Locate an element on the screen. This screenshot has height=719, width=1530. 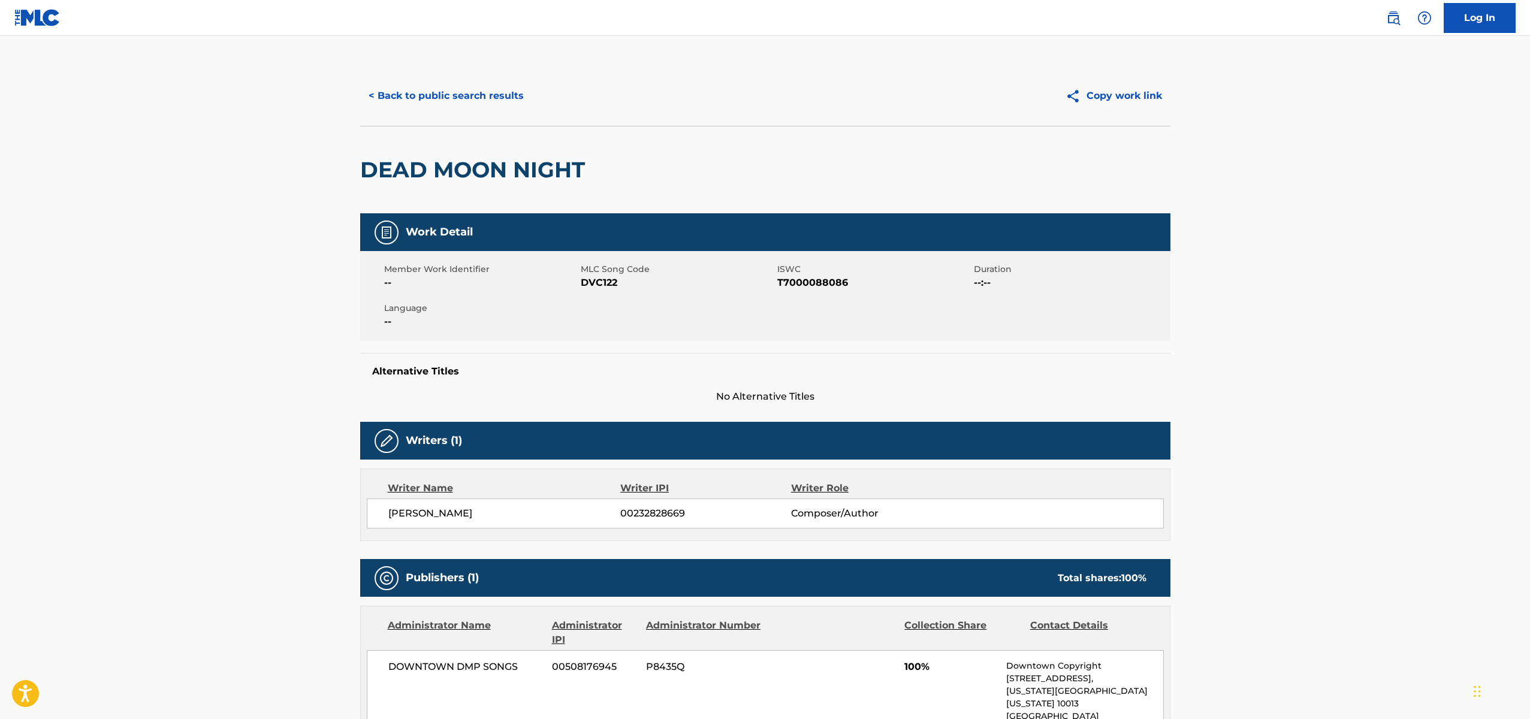
span: Composer/Author is located at coordinates (868, 514).